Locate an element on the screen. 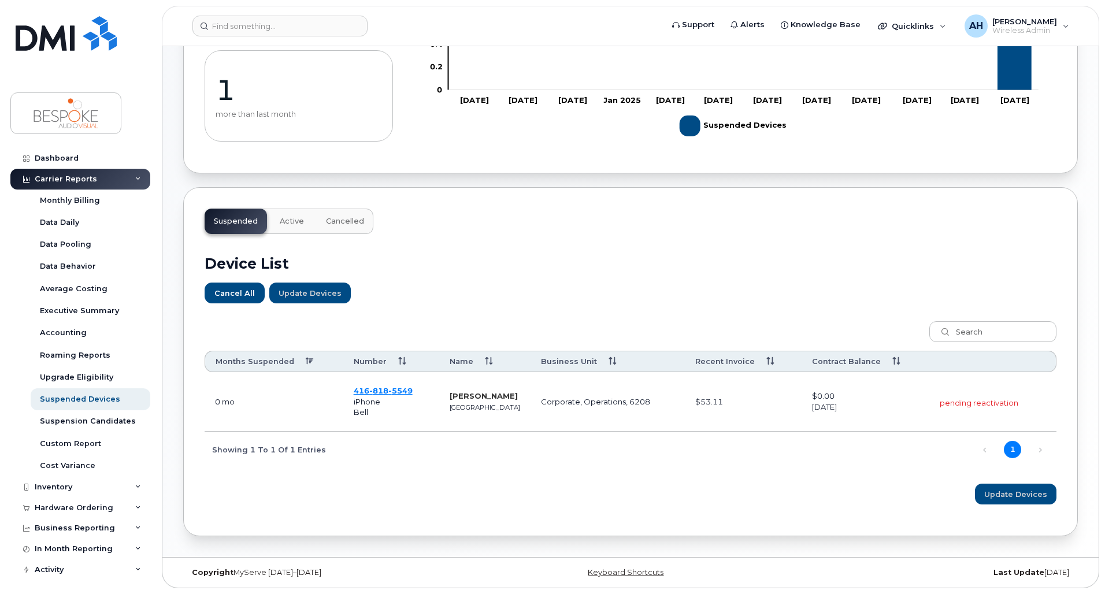 The width and height of the screenshot is (1105, 594). strong: Last Update is located at coordinates (1019, 572).